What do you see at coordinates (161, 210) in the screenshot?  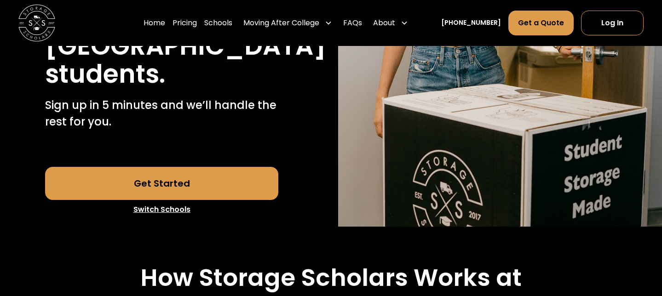 I see `a: Switch Schools` at bounding box center [161, 210].